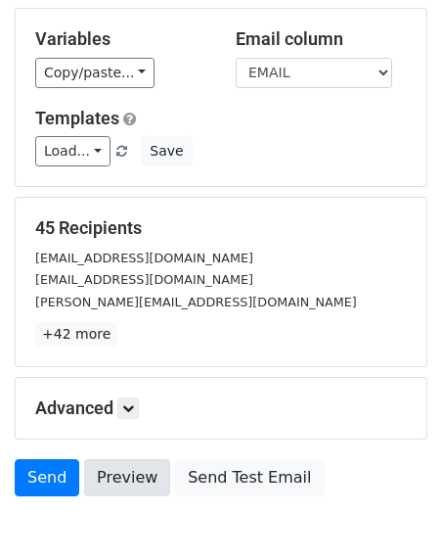 This screenshot has height=560, width=442. I want to click on a: +42 more, so click(76, 334).